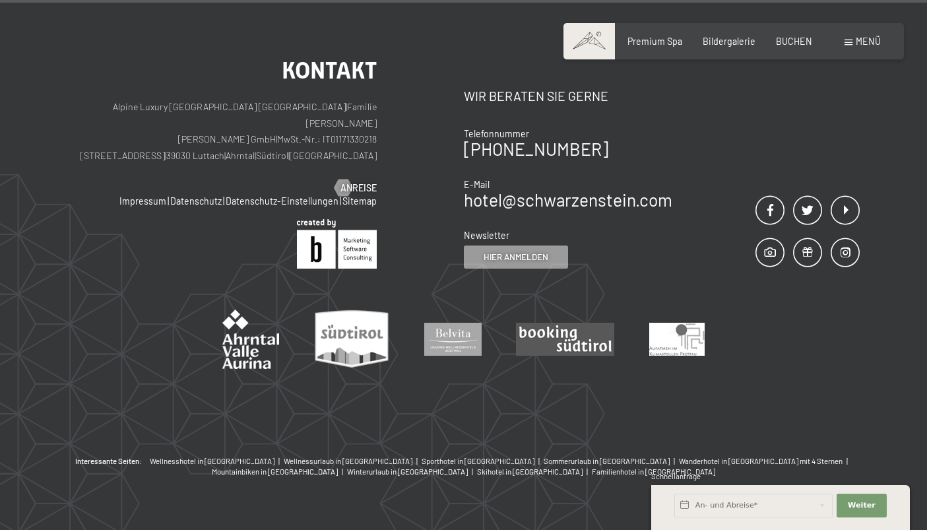 The image size is (927, 530). I want to click on a: Anreise, so click(356, 188).